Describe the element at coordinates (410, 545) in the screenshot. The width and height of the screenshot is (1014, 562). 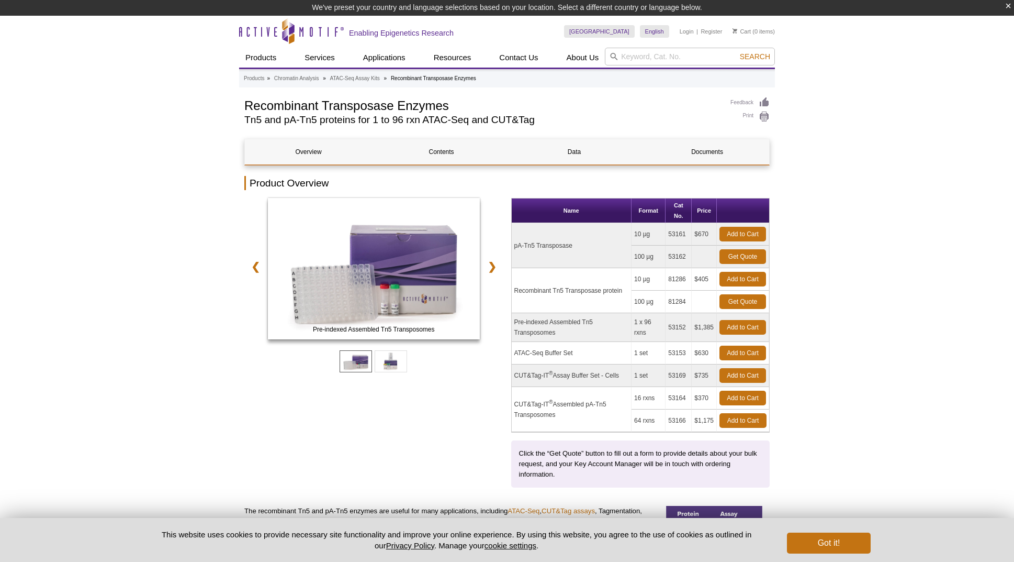
I see `a: Privacy Policy` at that location.